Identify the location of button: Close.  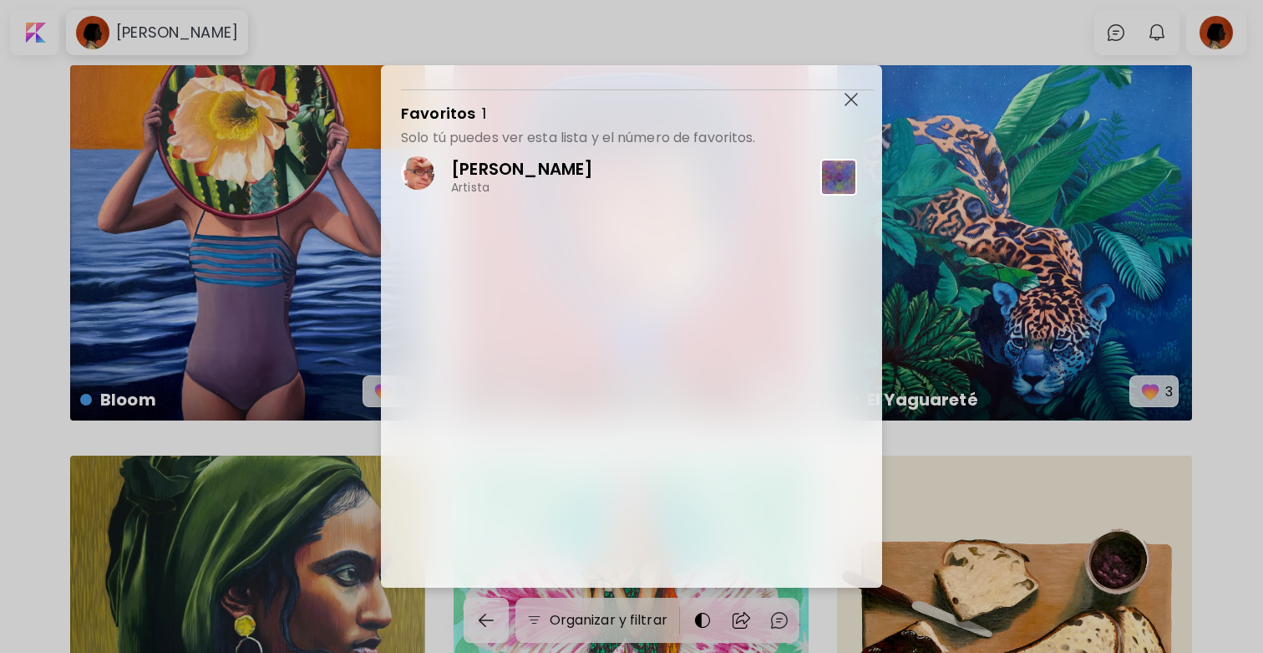
(851, 99).